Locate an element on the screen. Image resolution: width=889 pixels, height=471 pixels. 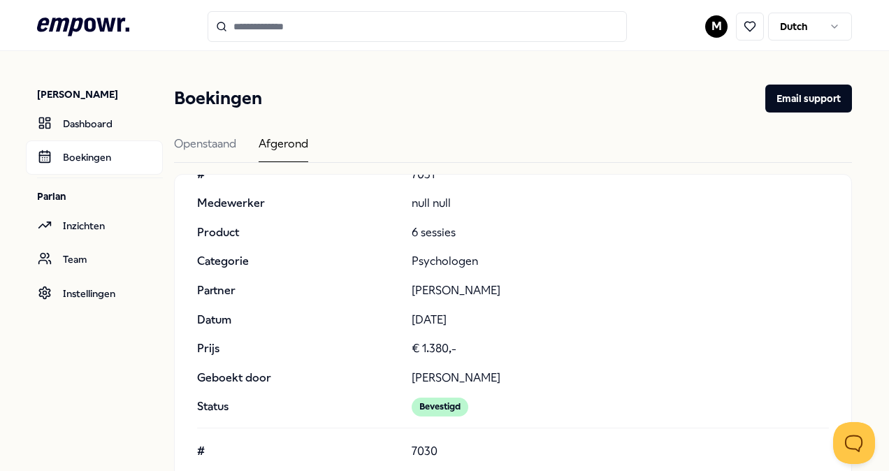
p: Product is located at coordinates (298, 233).